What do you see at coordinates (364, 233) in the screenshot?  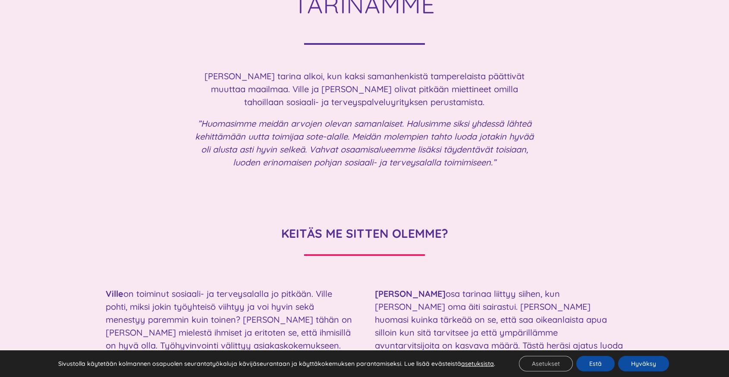 I see `strong: KEITÄS ME SITTEN OLEMME?` at bounding box center [364, 233].